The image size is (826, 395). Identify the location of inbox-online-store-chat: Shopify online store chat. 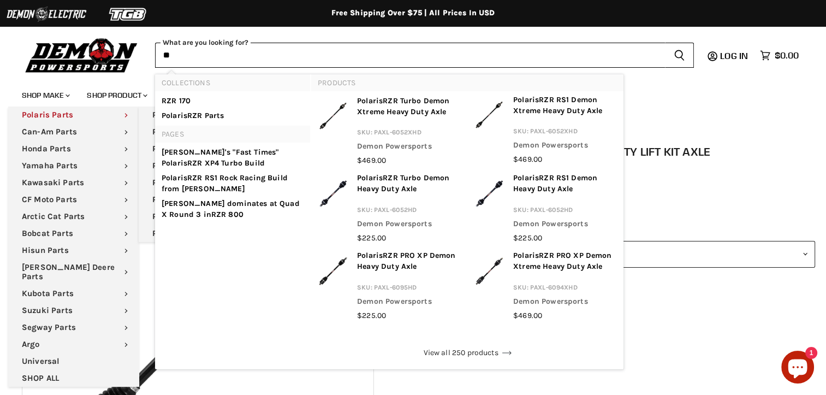
(798, 368).